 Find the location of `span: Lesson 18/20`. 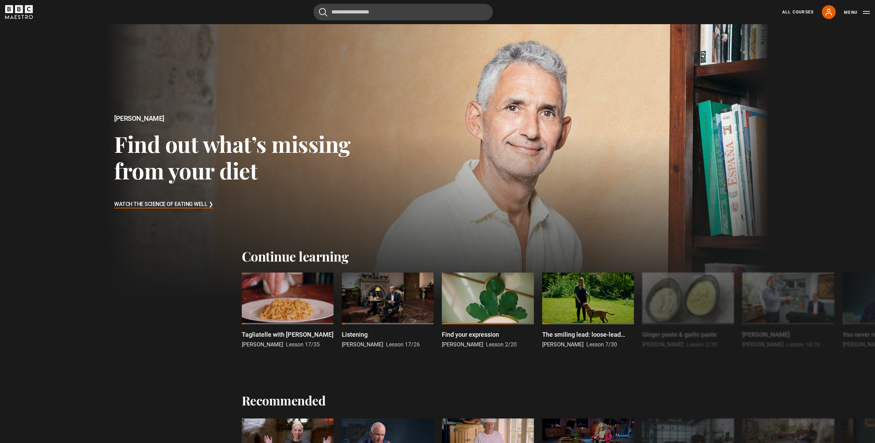

span: Lesson 18/20 is located at coordinates (803, 344).